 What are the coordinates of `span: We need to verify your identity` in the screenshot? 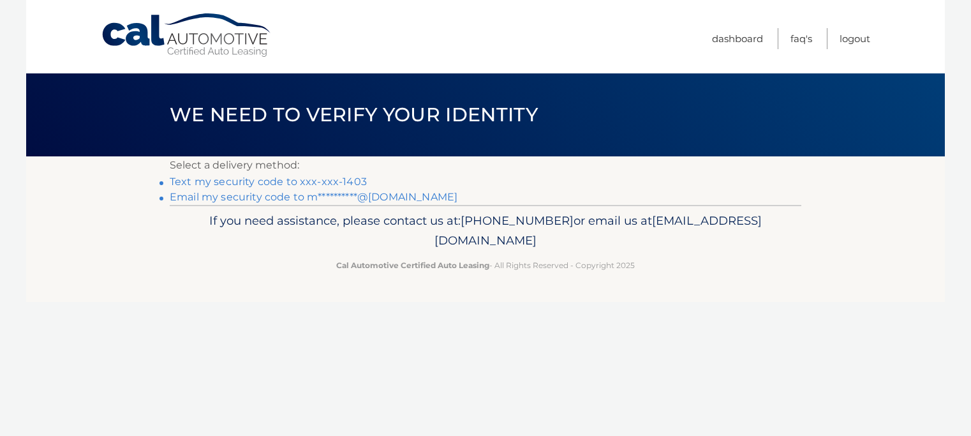 It's located at (353, 114).